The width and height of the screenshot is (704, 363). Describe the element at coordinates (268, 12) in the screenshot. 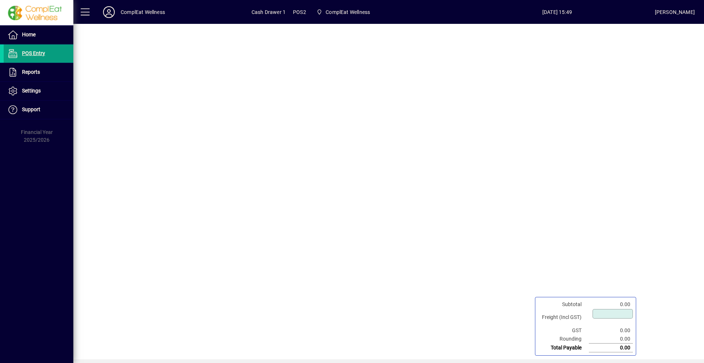

I see `span: Cash Drawer 1` at that location.